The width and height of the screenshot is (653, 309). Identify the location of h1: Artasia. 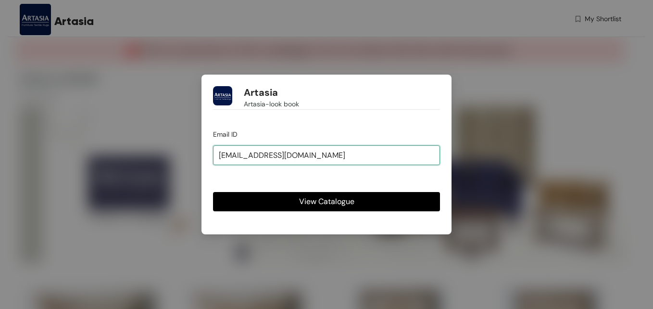
(261, 92).